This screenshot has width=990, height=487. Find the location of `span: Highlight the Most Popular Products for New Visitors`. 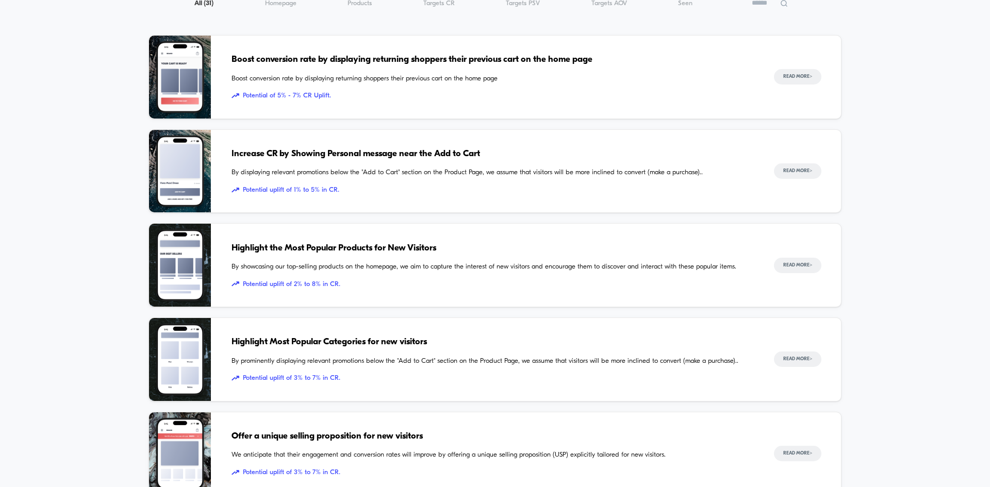

span: Highlight the Most Popular Products for New Visitors is located at coordinates (492, 248).